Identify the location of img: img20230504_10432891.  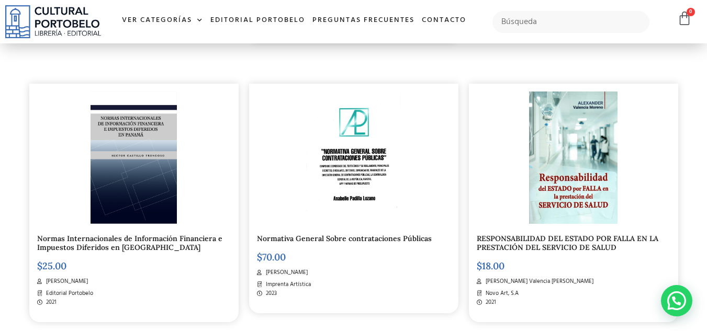
(353, 158).